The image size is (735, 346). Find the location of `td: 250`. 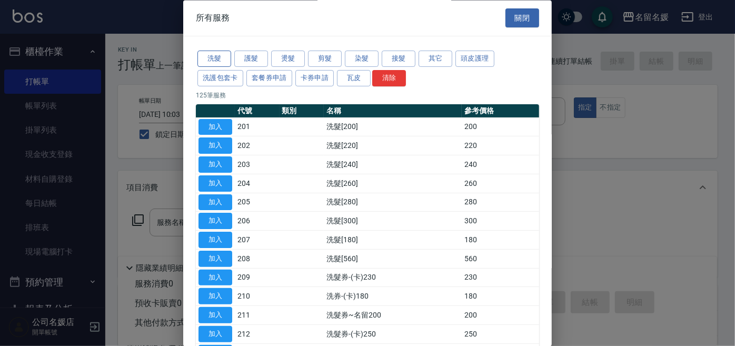

td: 250 is located at coordinates (500, 334).